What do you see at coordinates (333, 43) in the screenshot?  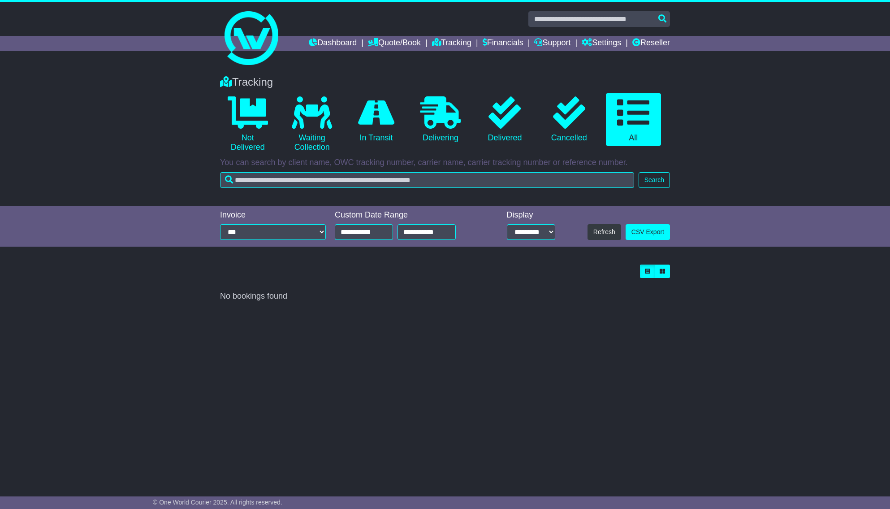 I see `a: Dashboard` at bounding box center [333, 43].